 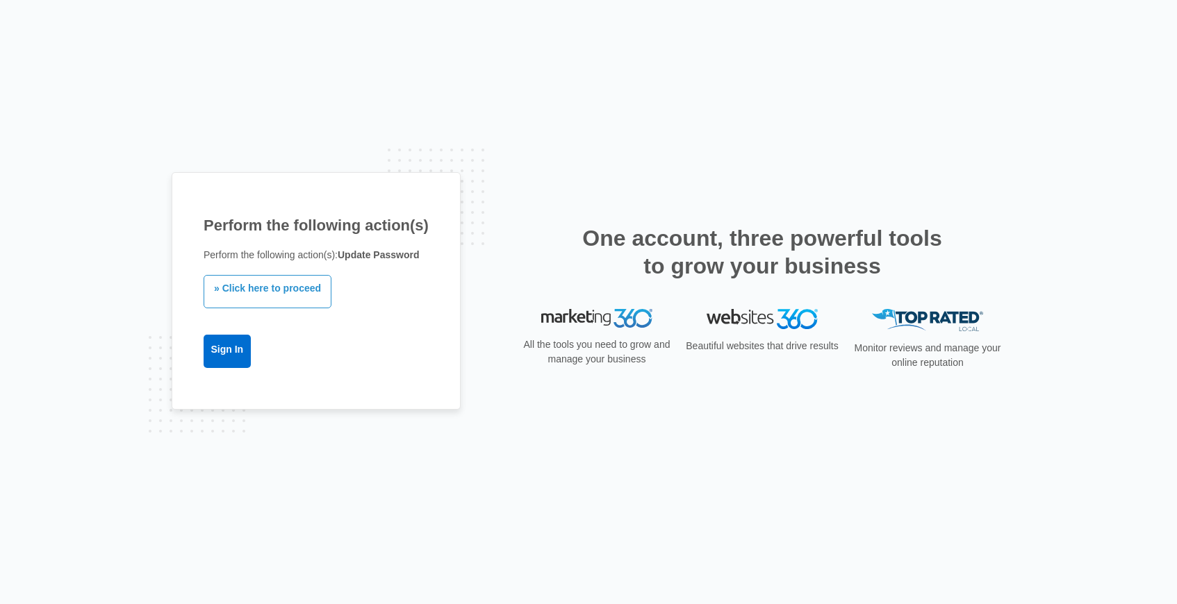 I want to click on h1: Perform the following action(s), so click(x=316, y=225).